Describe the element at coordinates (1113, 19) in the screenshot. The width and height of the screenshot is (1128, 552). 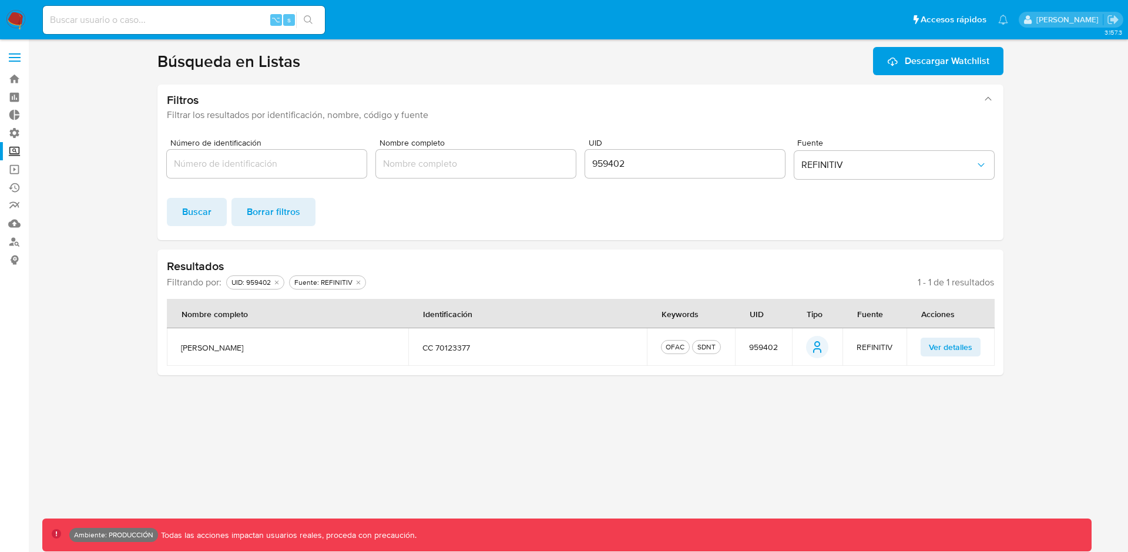
I see `a: Salir` at that location.